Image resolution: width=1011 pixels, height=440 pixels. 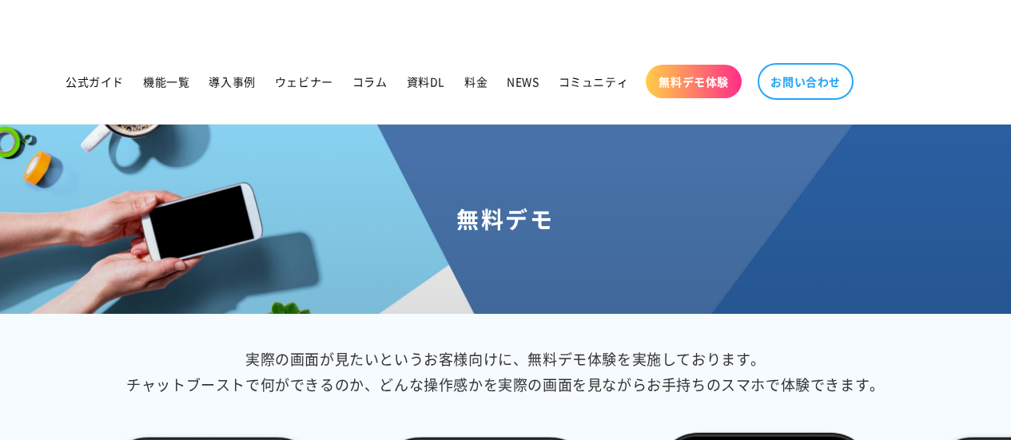 What do you see at coordinates (505, 219) in the screenshot?
I see `h1: 無料デモ` at bounding box center [505, 219].